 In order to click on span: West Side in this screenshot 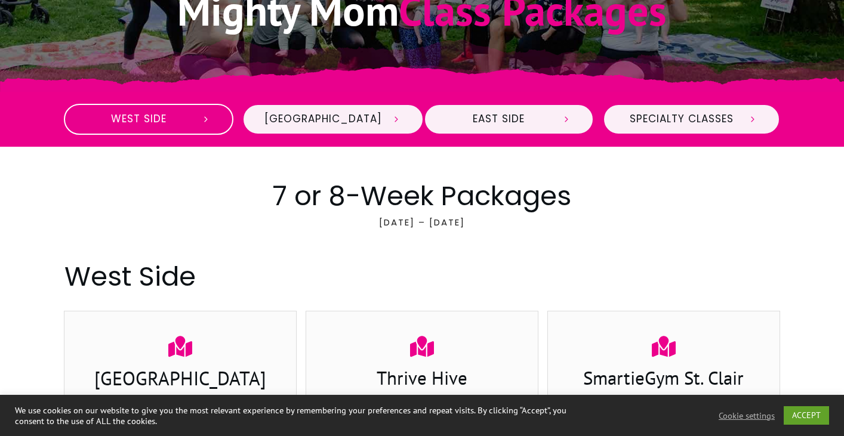, I will do `click(138, 119)`.